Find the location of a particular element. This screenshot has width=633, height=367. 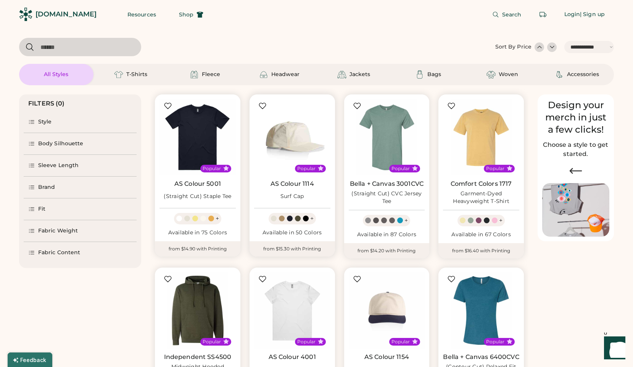

a: AS Colour 4001 is located at coordinates (292, 357).